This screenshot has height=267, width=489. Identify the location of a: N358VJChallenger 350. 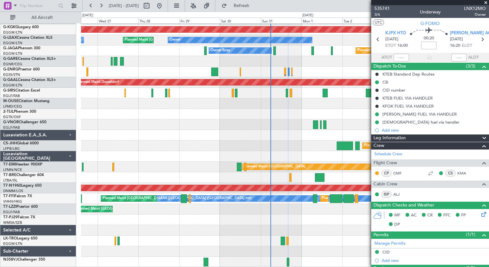
(24, 260).